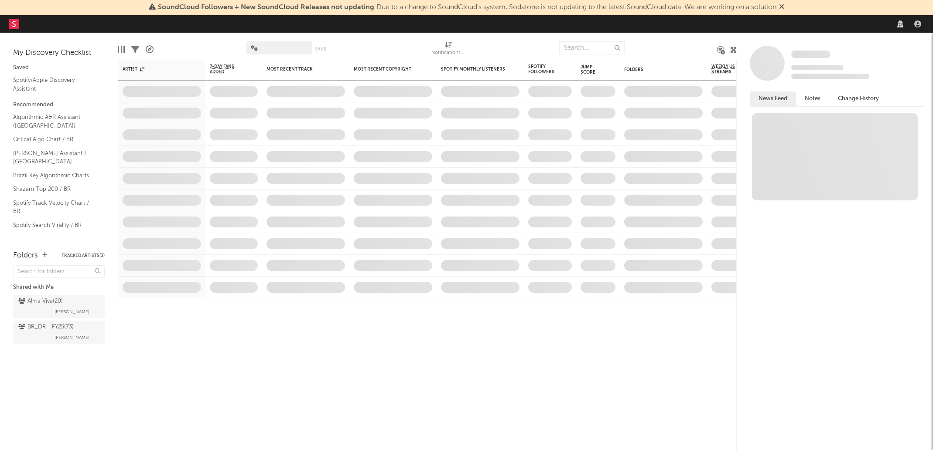 The height and width of the screenshot is (450, 933). What do you see at coordinates (59, 272) in the screenshot?
I see `input: Search for folders...` at bounding box center [59, 272].